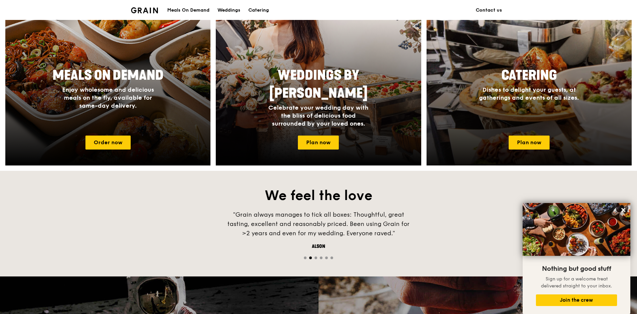 The height and width of the screenshot is (314, 637). Describe the element at coordinates (327, 258) in the screenshot. I see `span: Go to slide 5` at that location.